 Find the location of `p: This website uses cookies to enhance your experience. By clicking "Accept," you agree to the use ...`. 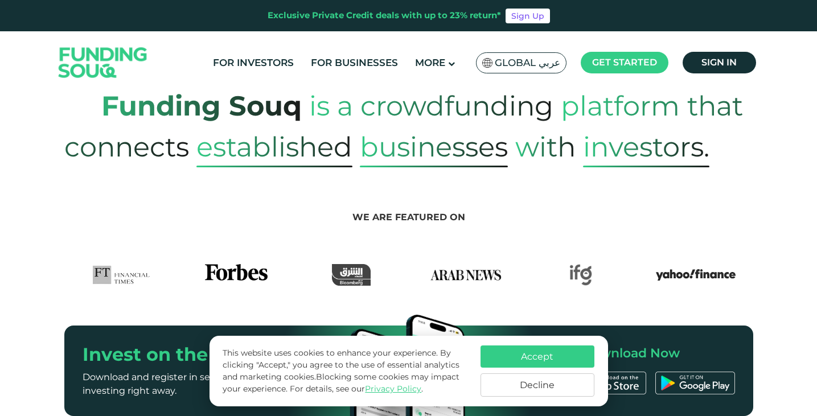

p: This website uses cookies to enhance your experience. By clicking "Accept," you agree to the use ... is located at coordinates (346, 371).